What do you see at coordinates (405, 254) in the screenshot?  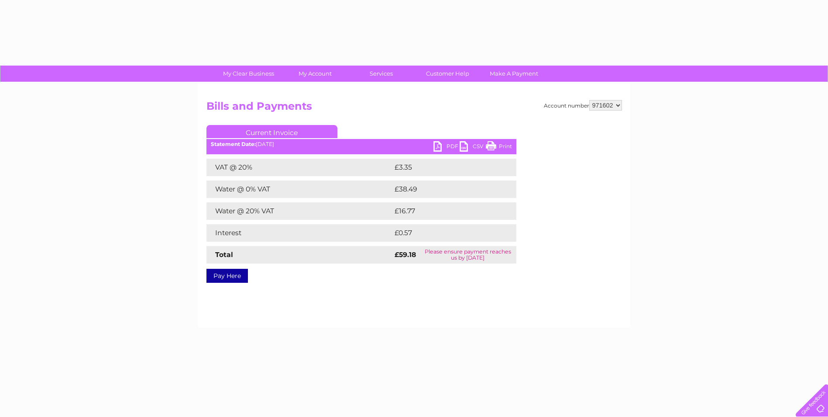 I see `strong: £59.18` at bounding box center [405, 254].